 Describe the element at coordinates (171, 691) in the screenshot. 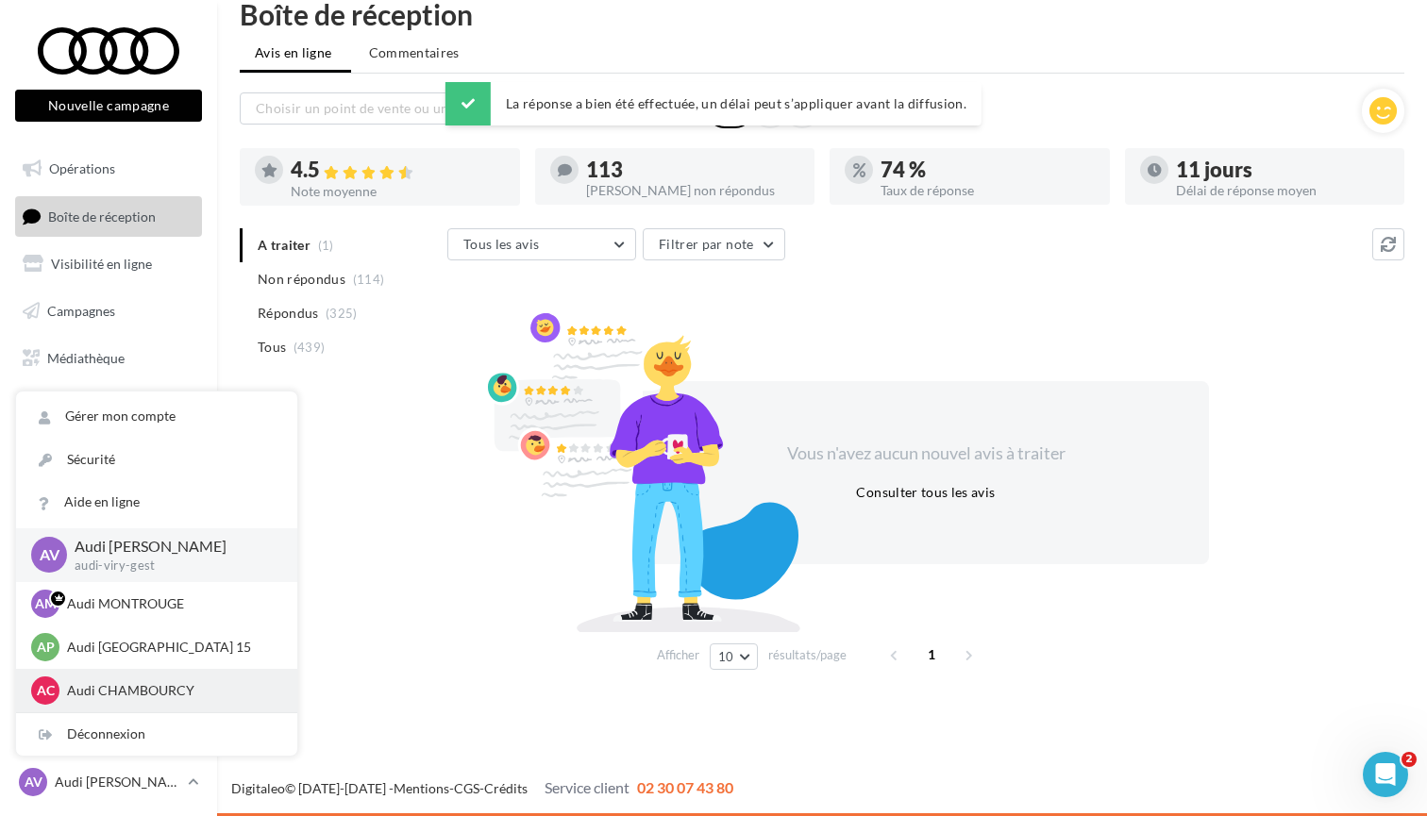

I see `p: Audi CHAMBOURCY` at that location.